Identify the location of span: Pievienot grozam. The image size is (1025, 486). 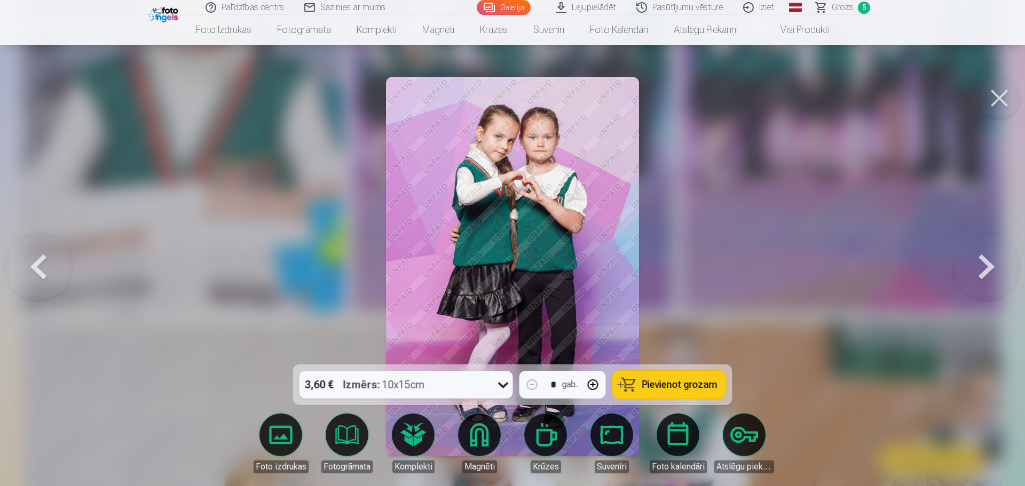
(680, 385).